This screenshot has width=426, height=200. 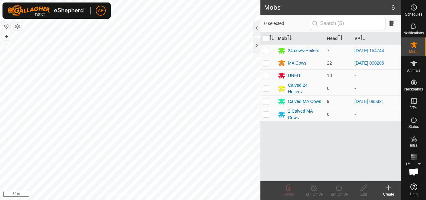 I want to click on th: Mob, so click(x=300, y=38).